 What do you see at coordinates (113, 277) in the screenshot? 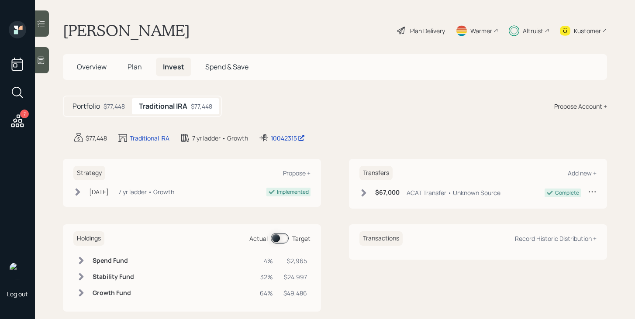
I see `h6: Stability Fund` at bounding box center [113, 277].